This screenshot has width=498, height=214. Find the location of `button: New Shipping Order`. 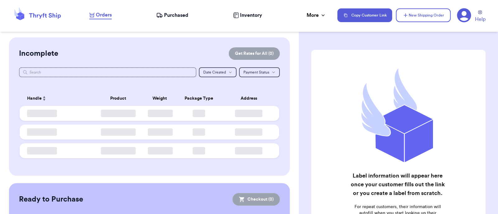

button: New Shipping Order is located at coordinates (424, 15).